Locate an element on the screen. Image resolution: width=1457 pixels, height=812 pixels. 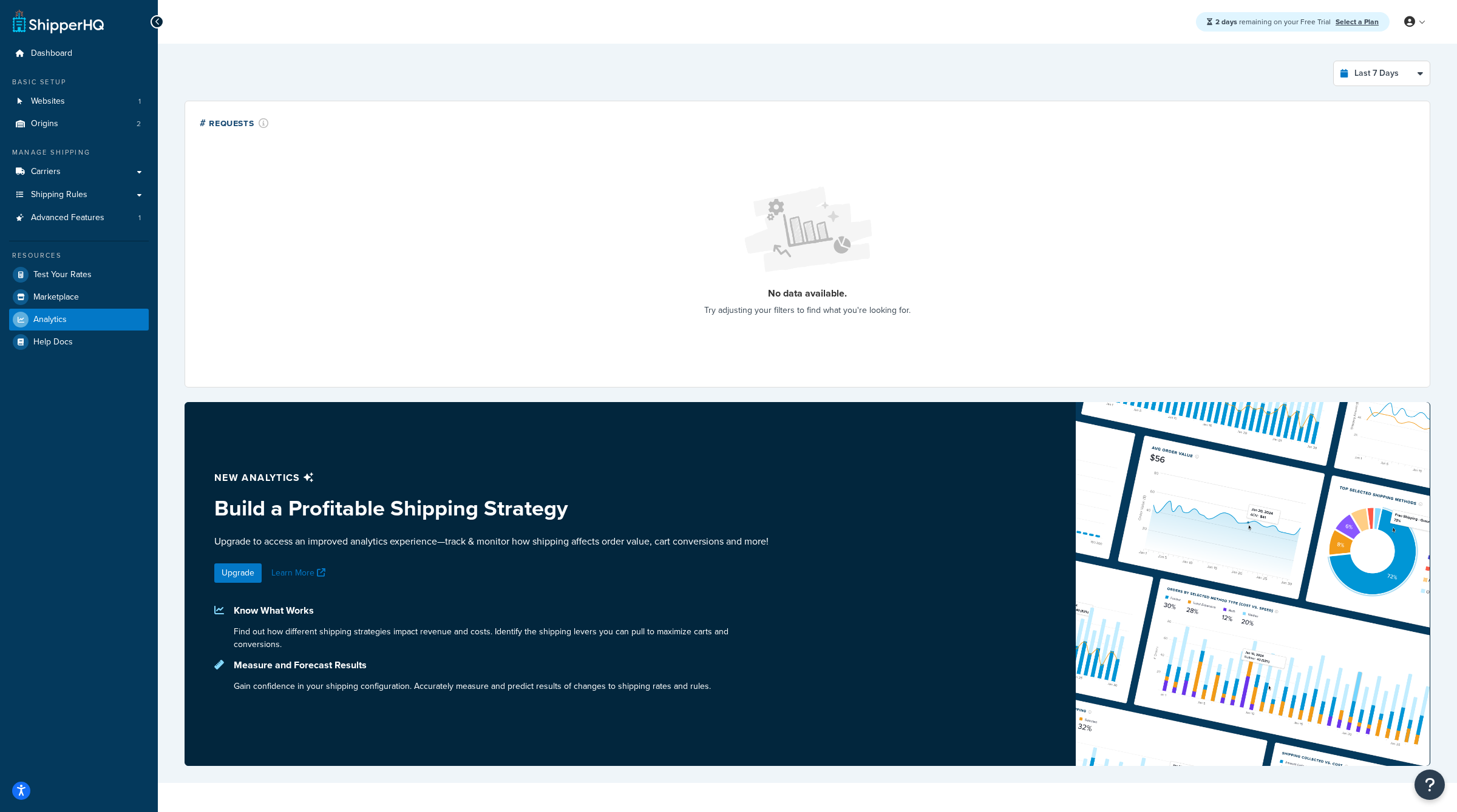
a: Marketplace is located at coordinates (79, 298).